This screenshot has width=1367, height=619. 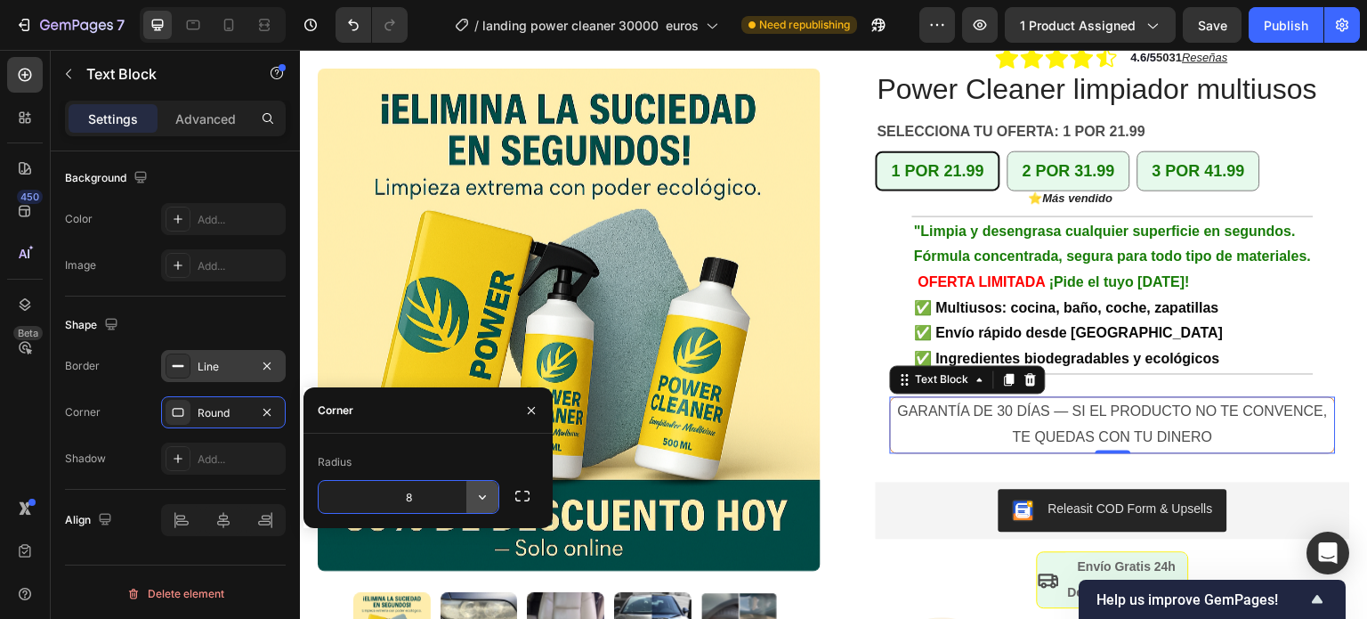 I want to click on span: 2 POR 31.99, so click(x=769, y=120).